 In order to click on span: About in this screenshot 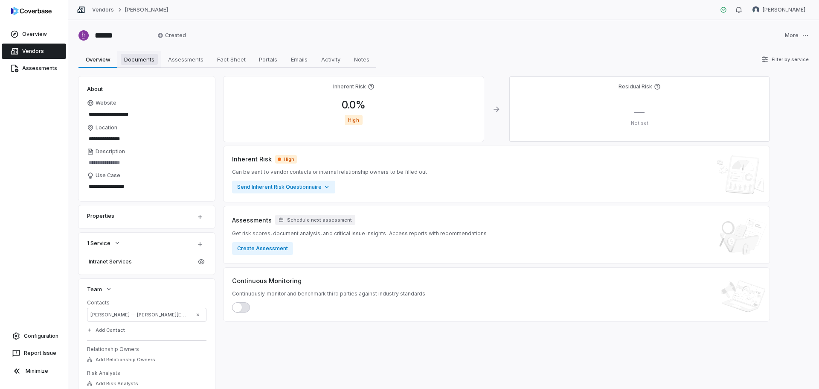, I will do `click(95, 89)`.